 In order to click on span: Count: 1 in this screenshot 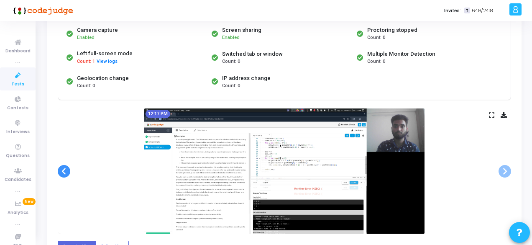, I will do `click(86, 61)`.